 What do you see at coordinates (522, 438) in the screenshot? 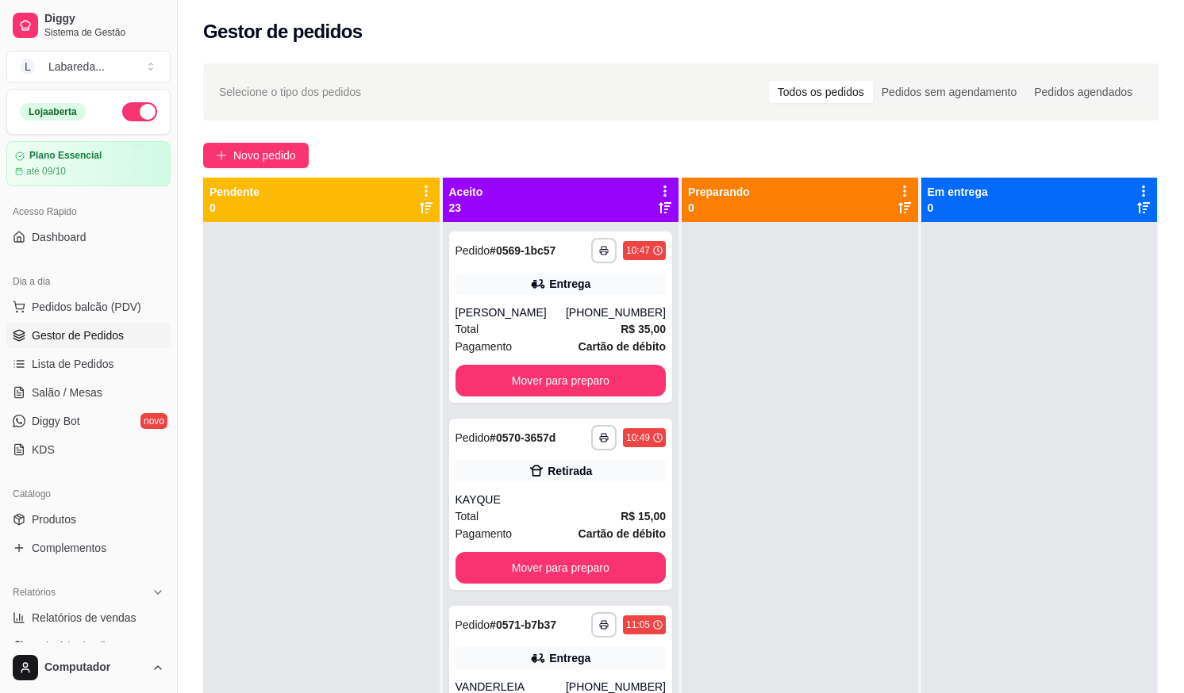
I see `strong: # 0570-3657d` at bounding box center [522, 438].